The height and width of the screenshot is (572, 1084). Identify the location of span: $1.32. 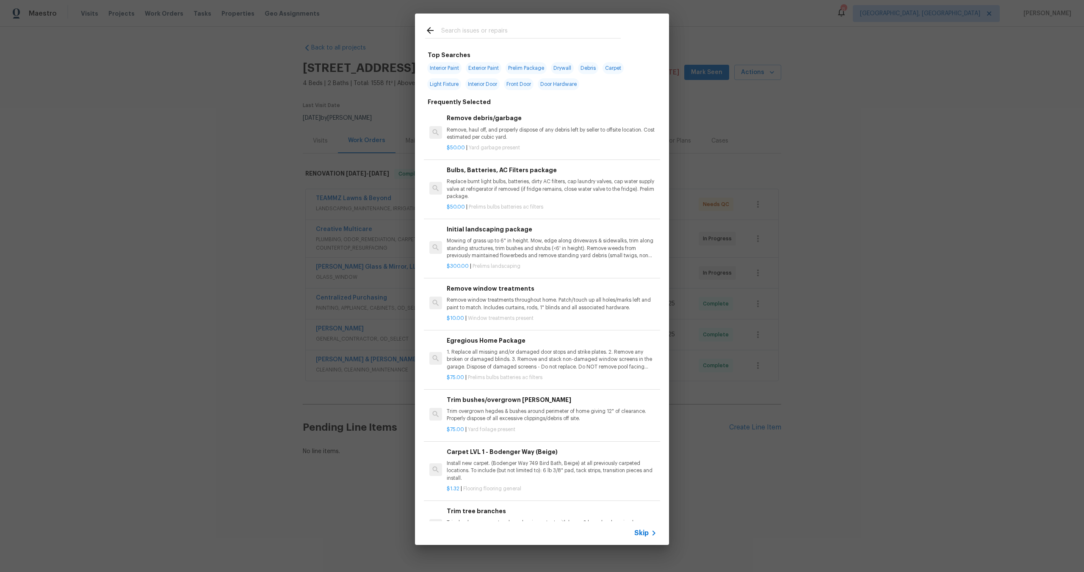
(453, 489).